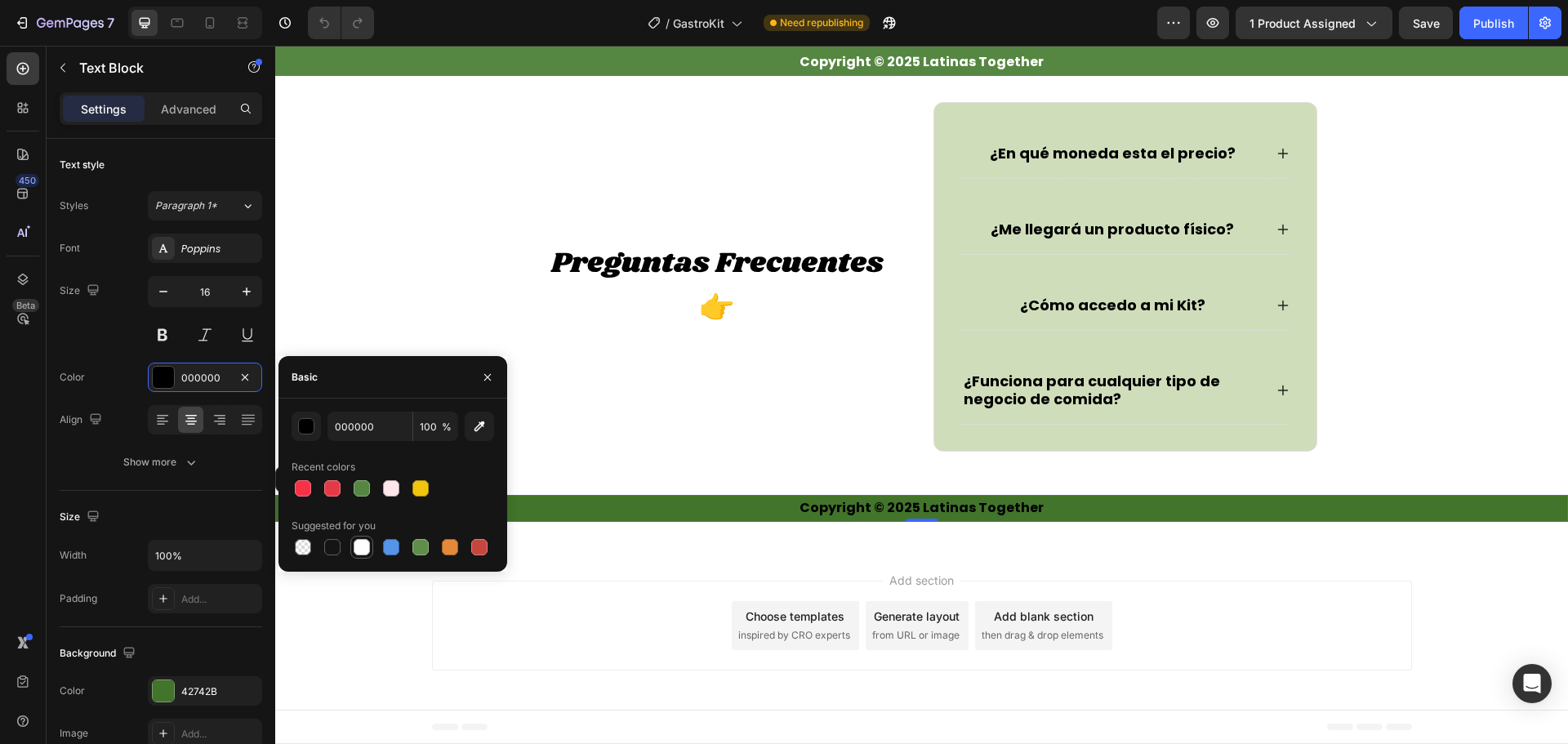 This screenshot has height=744, width=1568. Describe the element at coordinates (641, 570) in the screenshot. I see `div: Generate layout` at that location.